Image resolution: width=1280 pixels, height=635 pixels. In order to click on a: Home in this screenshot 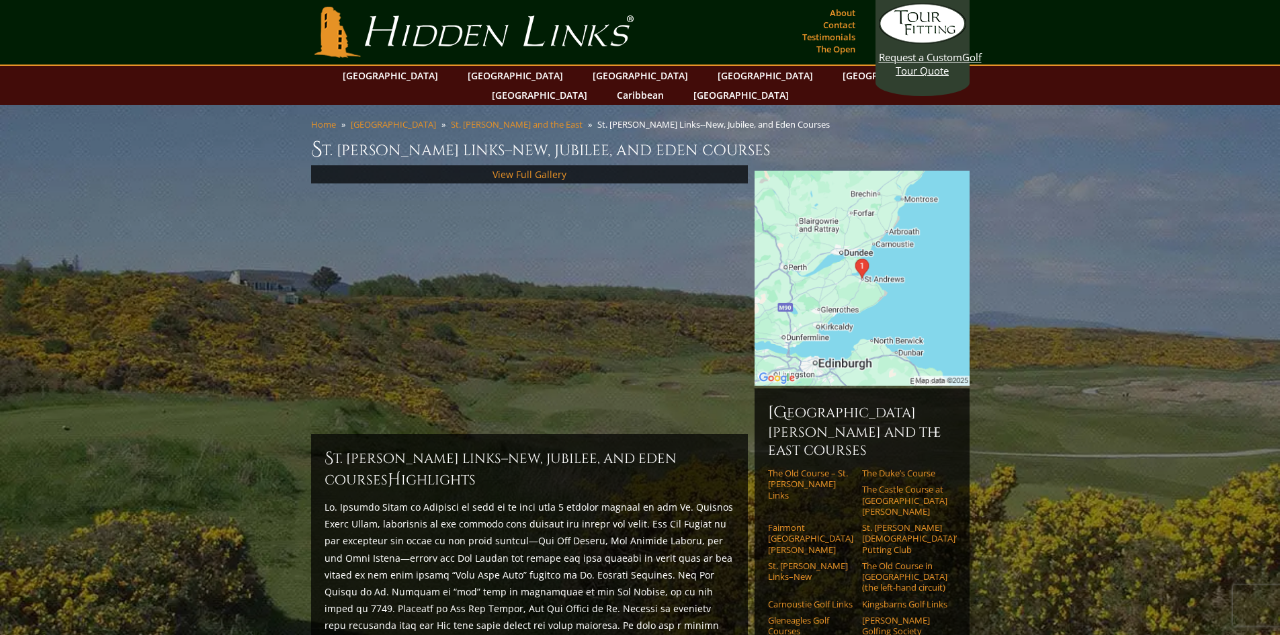, I will do `click(323, 124)`.